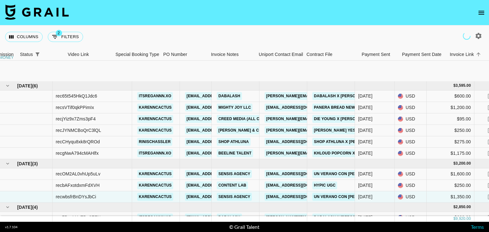 The width and height of the screenshot is (489, 232). What do you see at coordinates (250, 119) in the screenshot?
I see `a: Creed Media (All Campaigns)` at bounding box center [250, 119].